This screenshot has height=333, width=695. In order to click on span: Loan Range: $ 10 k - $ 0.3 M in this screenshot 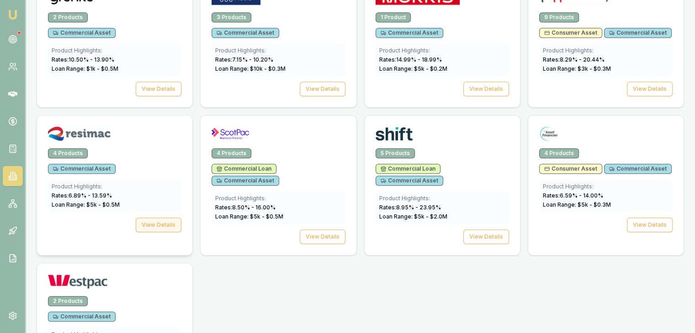, I will do `click(250, 68)`.